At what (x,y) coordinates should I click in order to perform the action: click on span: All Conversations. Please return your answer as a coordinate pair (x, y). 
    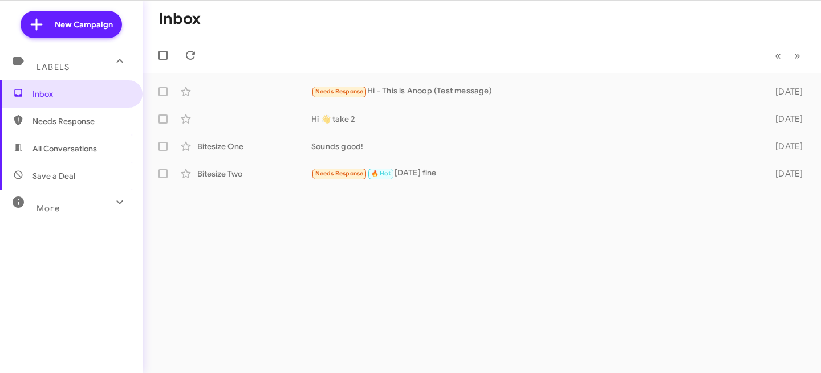
    Looking at the image, I should click on (64, 149).